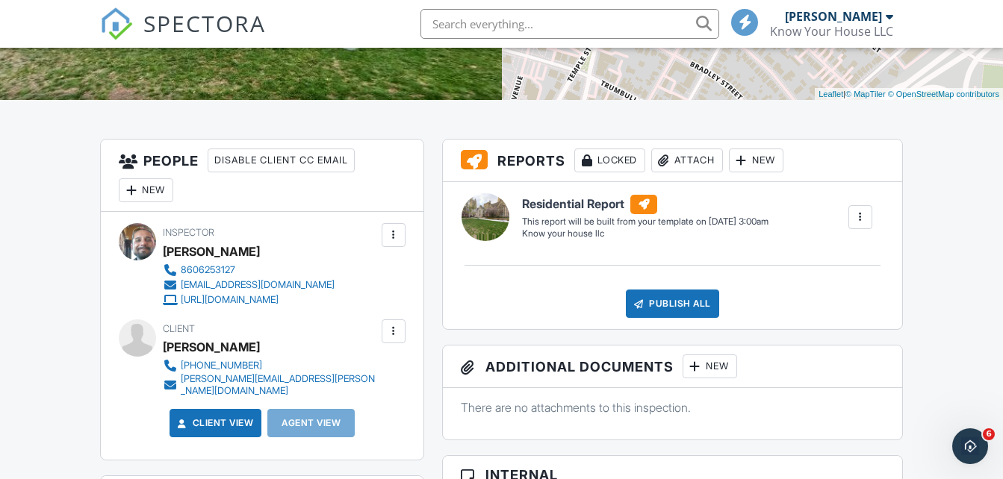  I want to click on div: Publish All, so click(672, 304).